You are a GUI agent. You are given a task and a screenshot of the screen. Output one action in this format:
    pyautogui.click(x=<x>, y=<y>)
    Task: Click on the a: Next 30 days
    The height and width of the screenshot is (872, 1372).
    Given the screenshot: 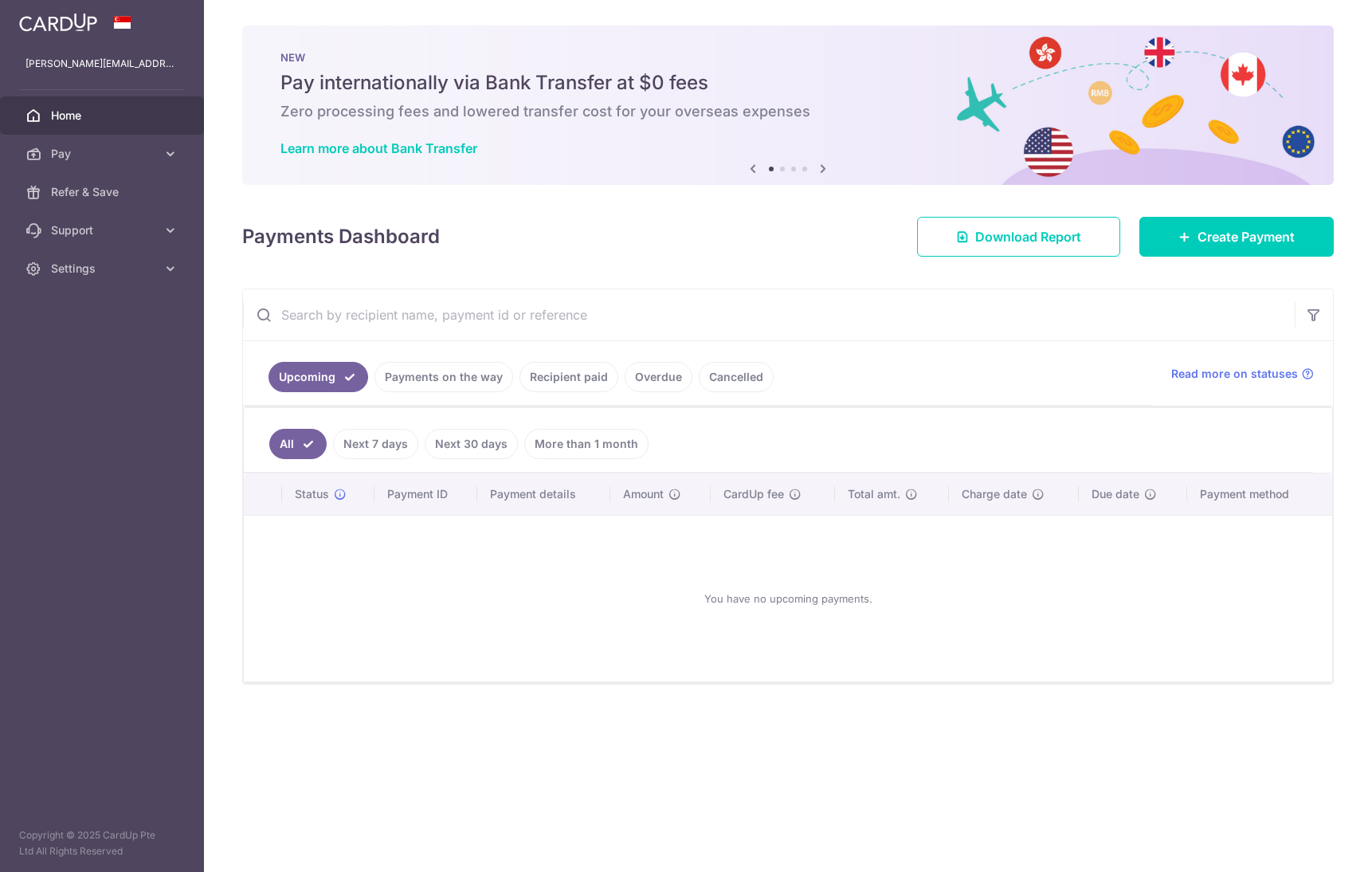 What is the action you would take?
    pyautogui.click(x=471, y=444)
    